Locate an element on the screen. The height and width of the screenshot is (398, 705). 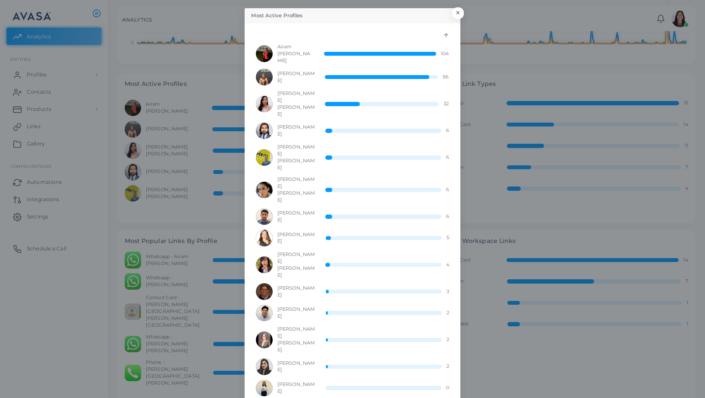
h5: Most Active Profiles is located at coordinates (277, 16).